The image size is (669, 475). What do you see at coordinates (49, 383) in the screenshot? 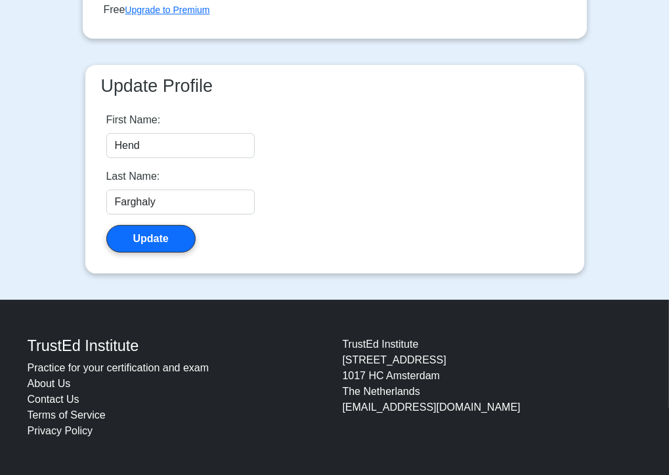
I see `a: About Us` at bounding box center [49, 383].